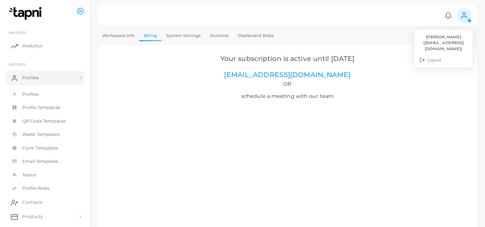  Describe the element at coordinates (32, 217) in the screenshot. I see `span: Products` at that location.